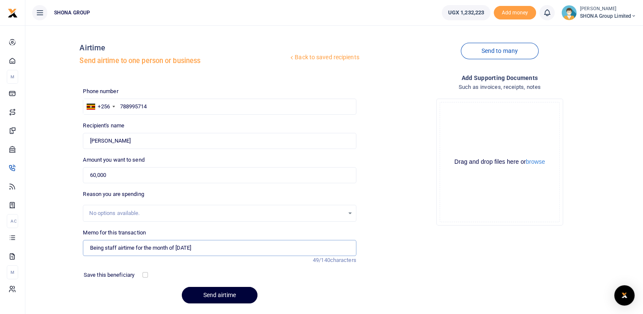 The height and width of the screenshot is (314, 643). I want to click on label: Phone number, so click(100, 91).